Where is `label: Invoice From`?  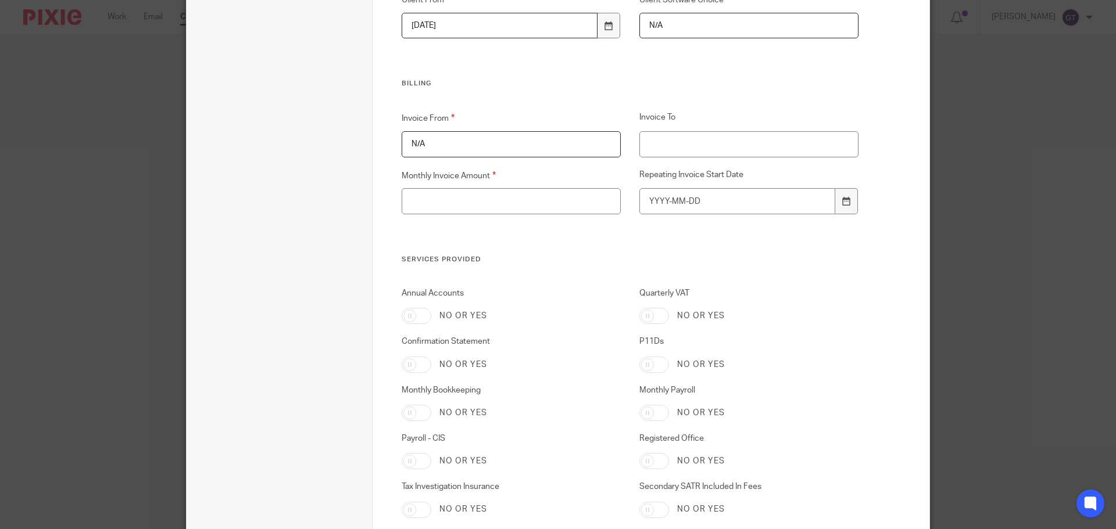 label: Invoice From is located at coordinates (511, 118).